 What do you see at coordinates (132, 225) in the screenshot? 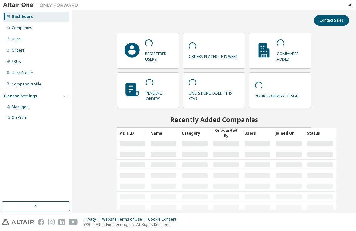
I see `p: © 2025 Altair Engineering, Inc. All Rights Reserved.` at bounding box center [132, 225].